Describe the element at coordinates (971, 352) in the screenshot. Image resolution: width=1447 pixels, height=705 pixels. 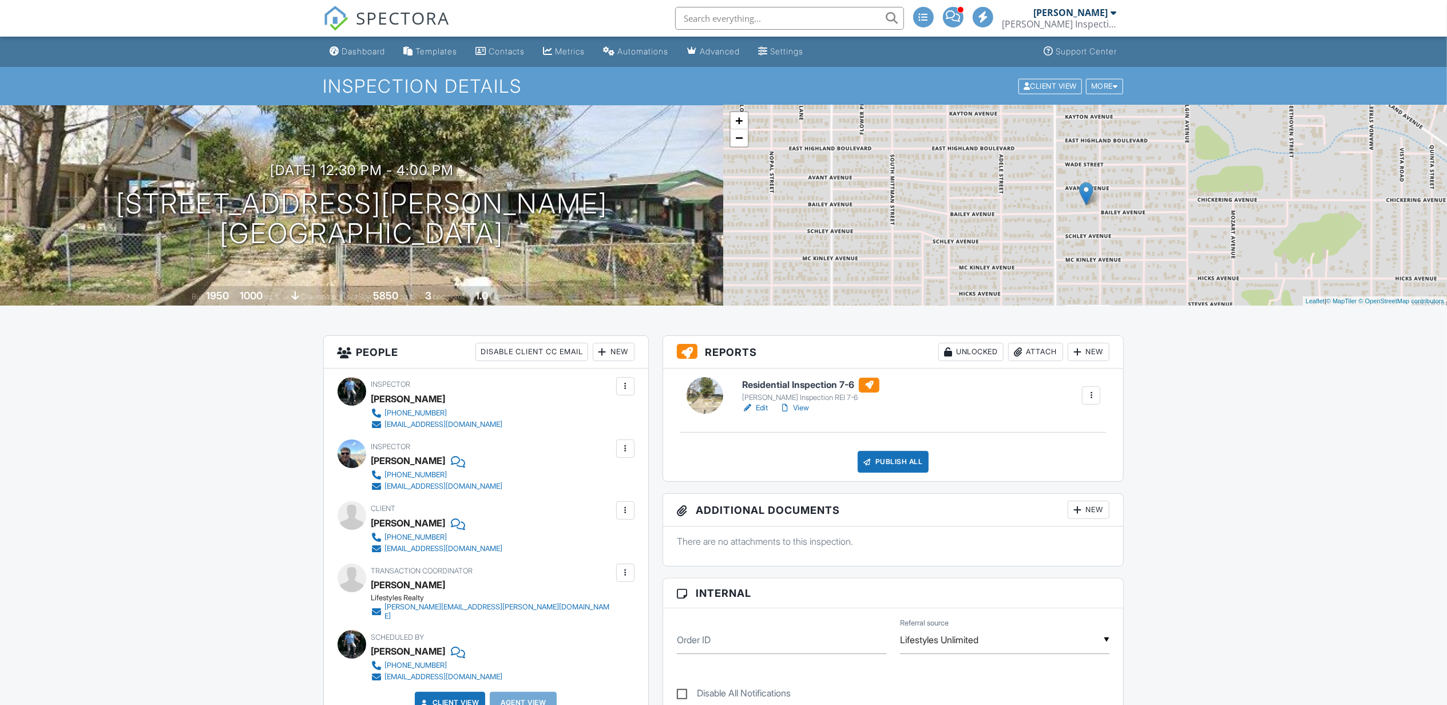
I see `div: Unlocked` at that location.